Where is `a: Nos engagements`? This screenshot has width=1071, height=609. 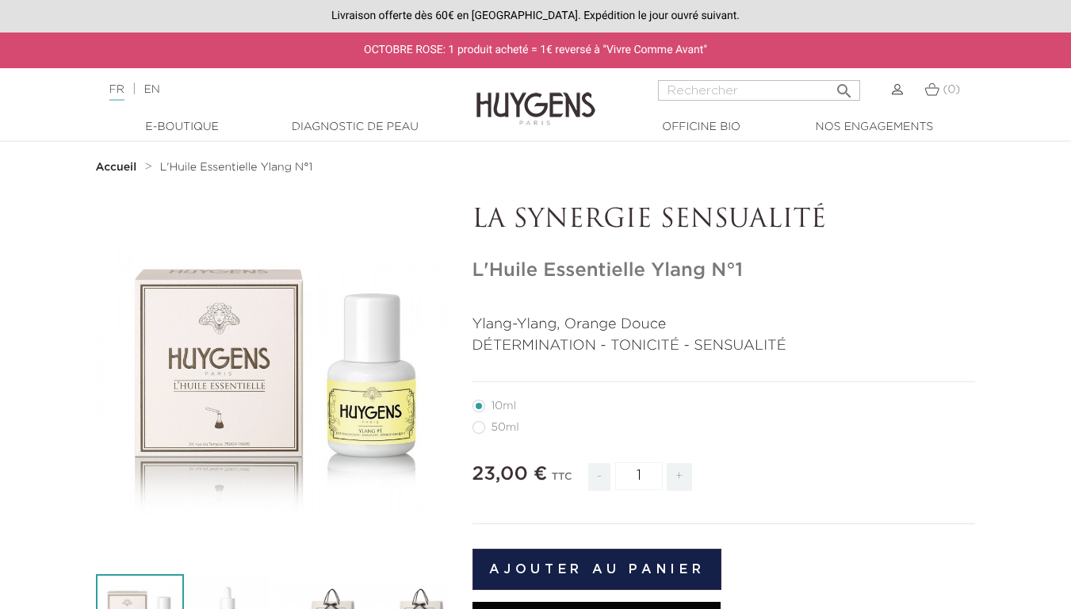 a: Nos engagements is located at coordinates (874, 127).